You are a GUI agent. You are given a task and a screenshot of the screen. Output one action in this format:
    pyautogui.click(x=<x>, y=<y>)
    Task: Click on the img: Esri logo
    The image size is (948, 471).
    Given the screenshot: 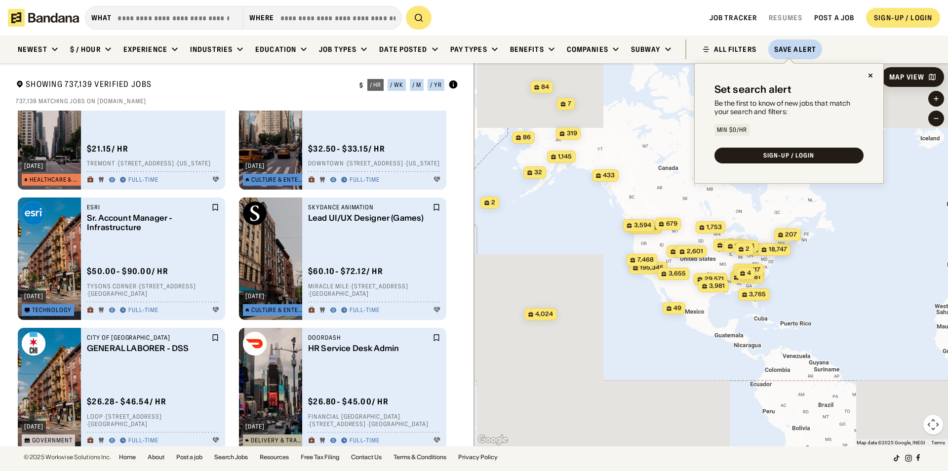 What is the action you would take?
    pyautogui.click(x=34, y=213)
    